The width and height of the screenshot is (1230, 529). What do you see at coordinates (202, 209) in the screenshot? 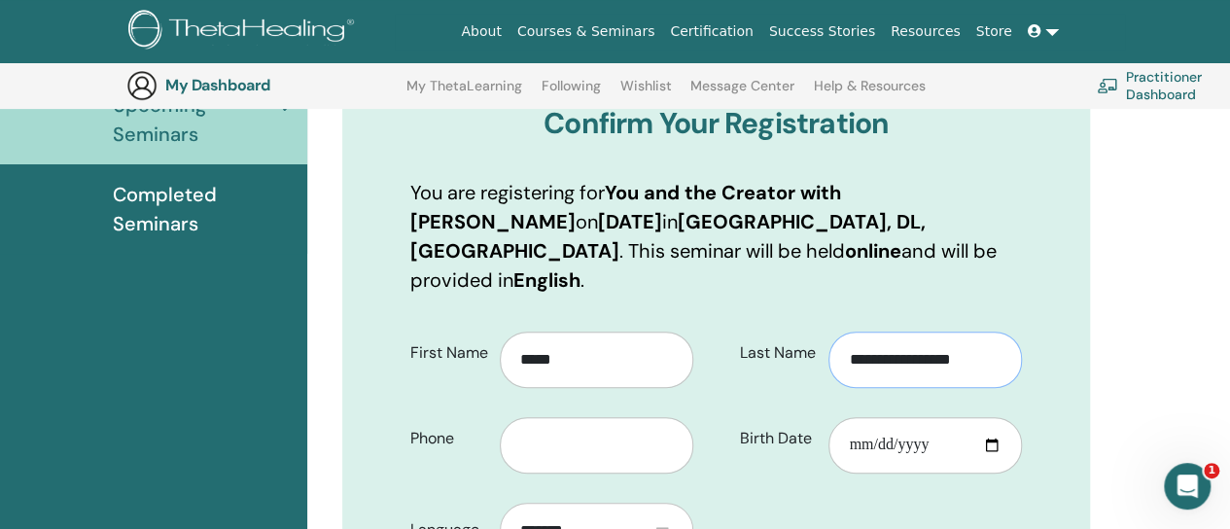
I see `span: Completed Seminars` at bounding box center [202, 209].